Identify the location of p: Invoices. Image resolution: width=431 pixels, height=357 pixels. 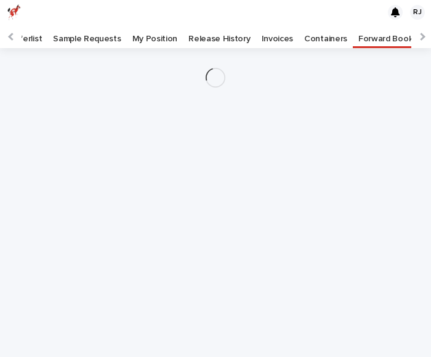
(278, 35).